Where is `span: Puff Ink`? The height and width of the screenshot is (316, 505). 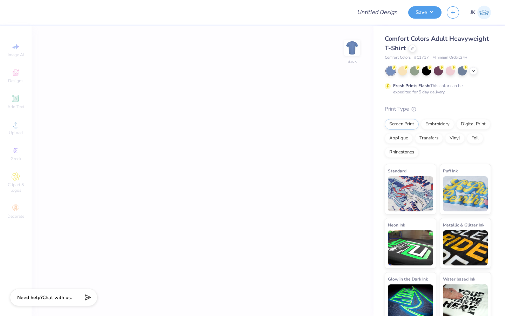
span: Puff Ink is located at coordinates (451, 171).